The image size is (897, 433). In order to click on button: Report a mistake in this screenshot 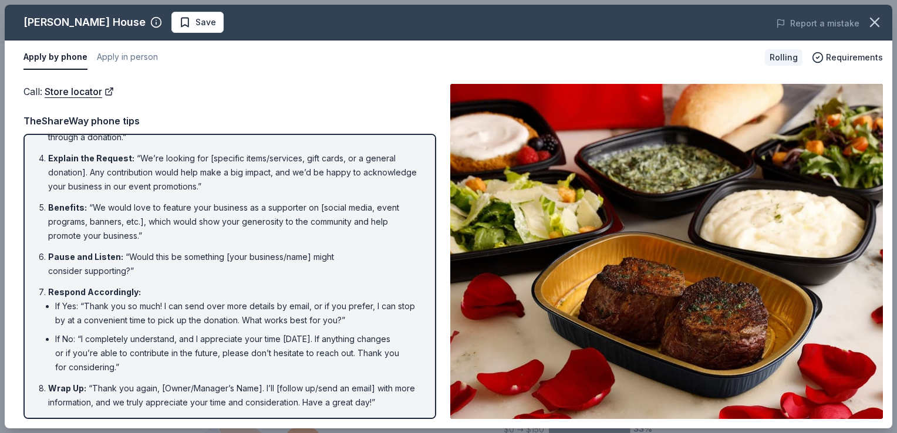, I will do `click(818, 23)`.